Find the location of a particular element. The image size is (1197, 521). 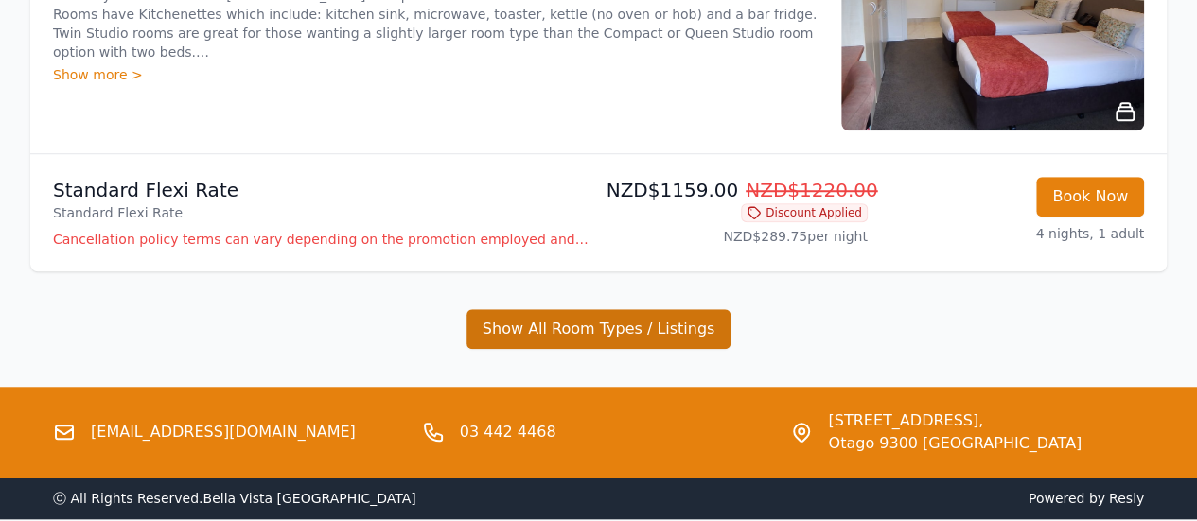

button: Show All Room Types / Listings is located at coordinates (599, 329).